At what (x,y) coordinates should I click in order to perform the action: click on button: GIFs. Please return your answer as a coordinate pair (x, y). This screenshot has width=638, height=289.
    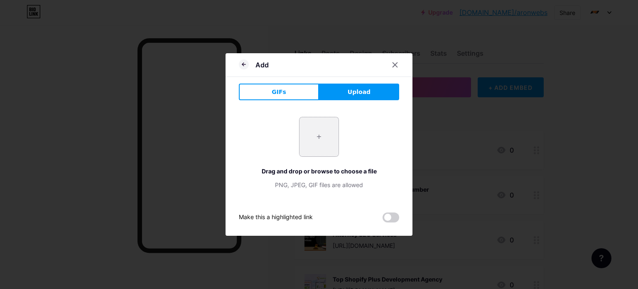
    Looking at the image, I should click on (279, 92).